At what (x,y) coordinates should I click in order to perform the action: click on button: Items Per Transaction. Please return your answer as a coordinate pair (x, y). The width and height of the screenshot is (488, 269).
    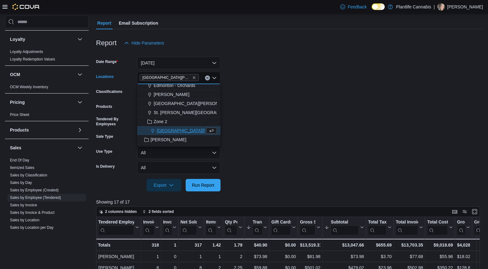
    Looking at the image, I should click on (214, 227).